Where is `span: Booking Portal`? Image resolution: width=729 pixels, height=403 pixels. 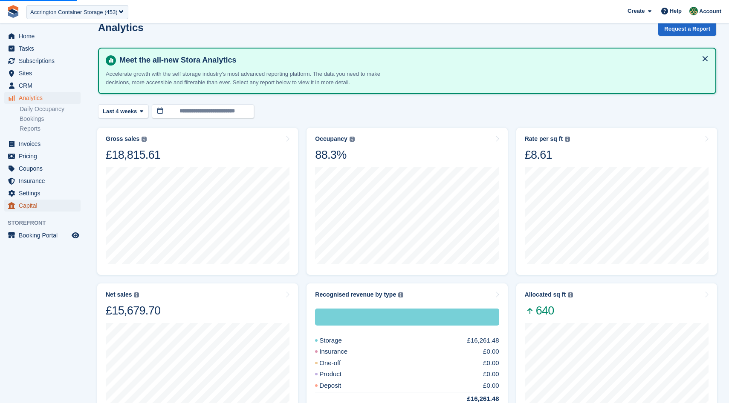 span: Booking Portal is located at coordinates (44, 236).